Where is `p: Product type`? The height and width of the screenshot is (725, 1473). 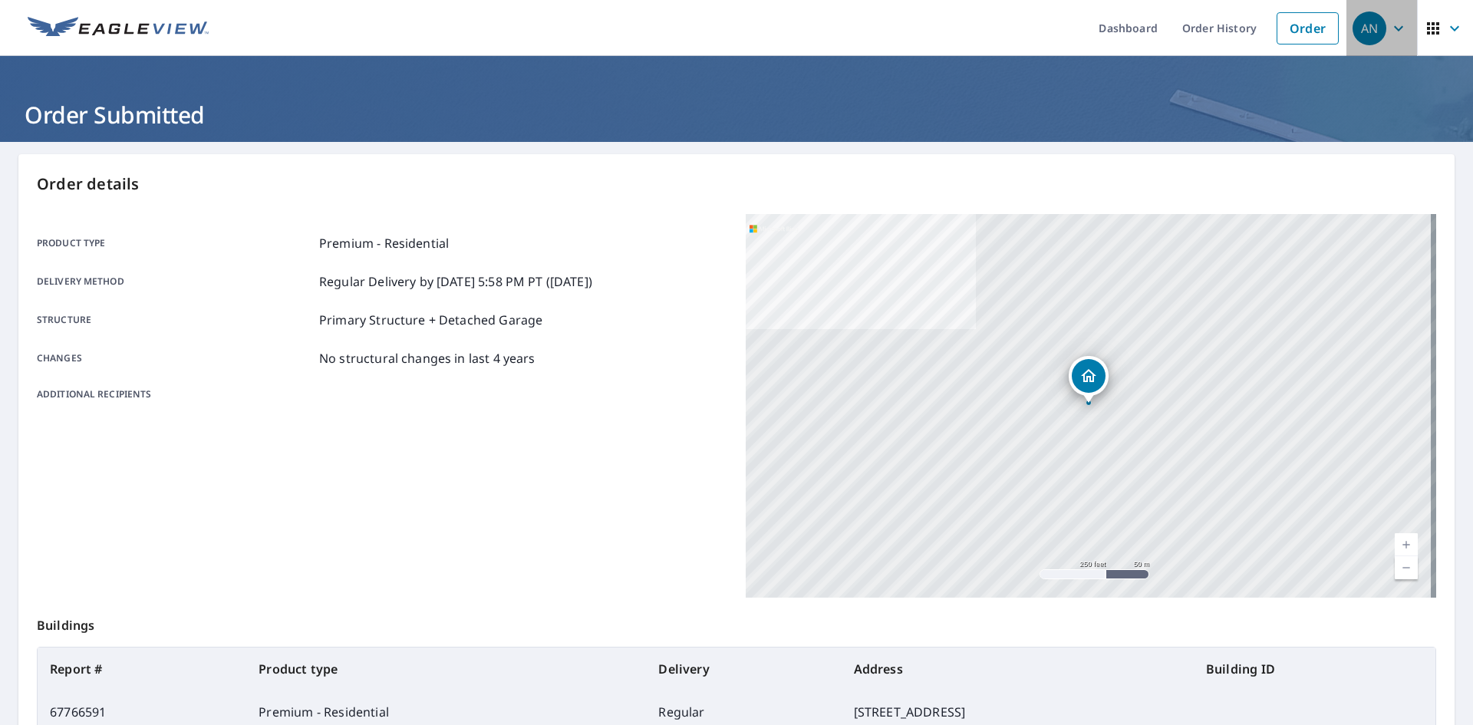
p: Product type is located at coordinates (175, 243).